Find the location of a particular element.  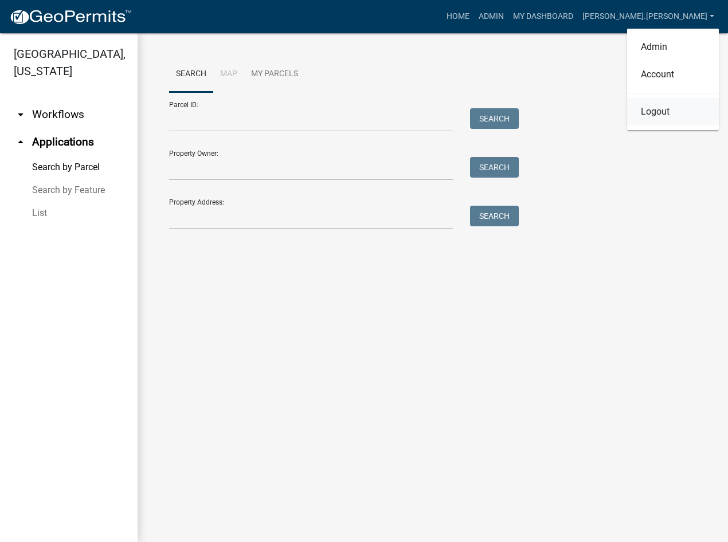

a: Account is located at coordinates (673, 75).